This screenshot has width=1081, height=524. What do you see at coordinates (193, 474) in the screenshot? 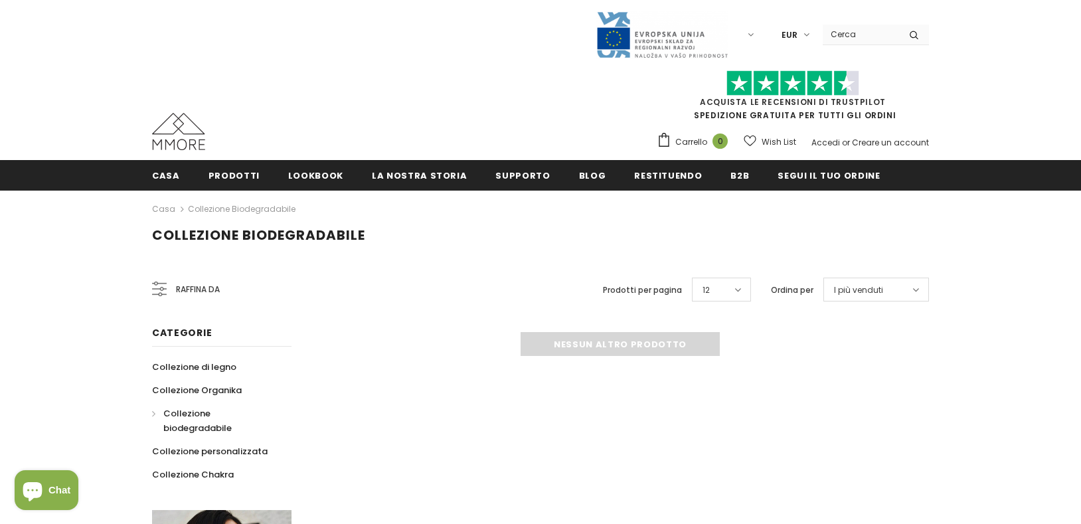
I see `a: Collezione Chakra` at bounding box center [193, 474].